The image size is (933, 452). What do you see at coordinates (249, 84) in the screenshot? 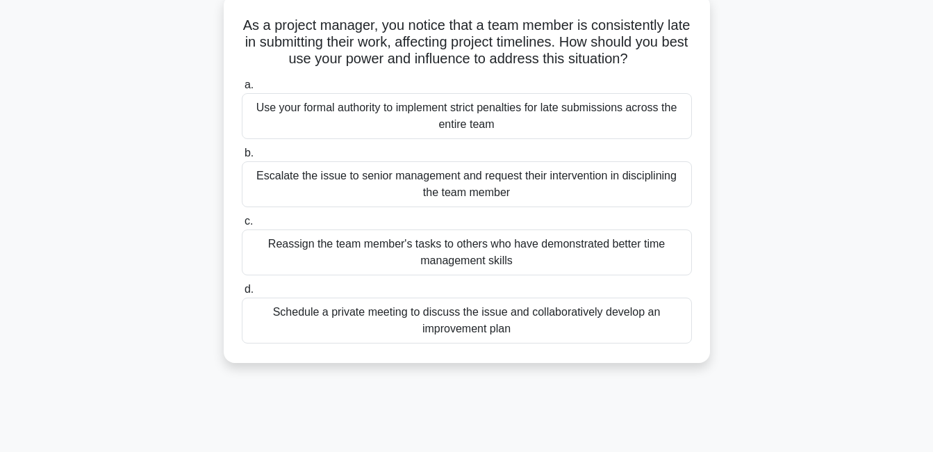
I see `span: a.` at bounding box center [249, 84].